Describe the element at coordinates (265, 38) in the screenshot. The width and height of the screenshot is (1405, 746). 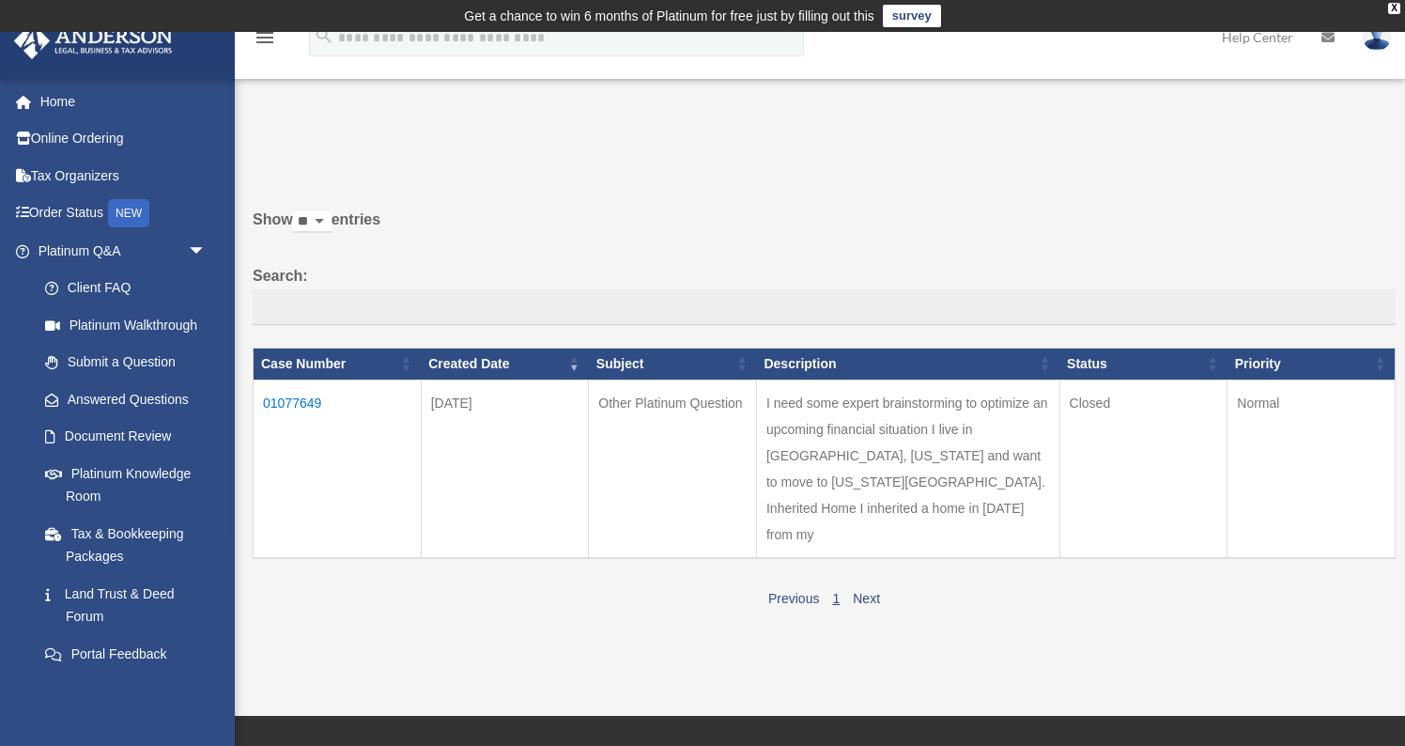
I see `i: menu` at that location.